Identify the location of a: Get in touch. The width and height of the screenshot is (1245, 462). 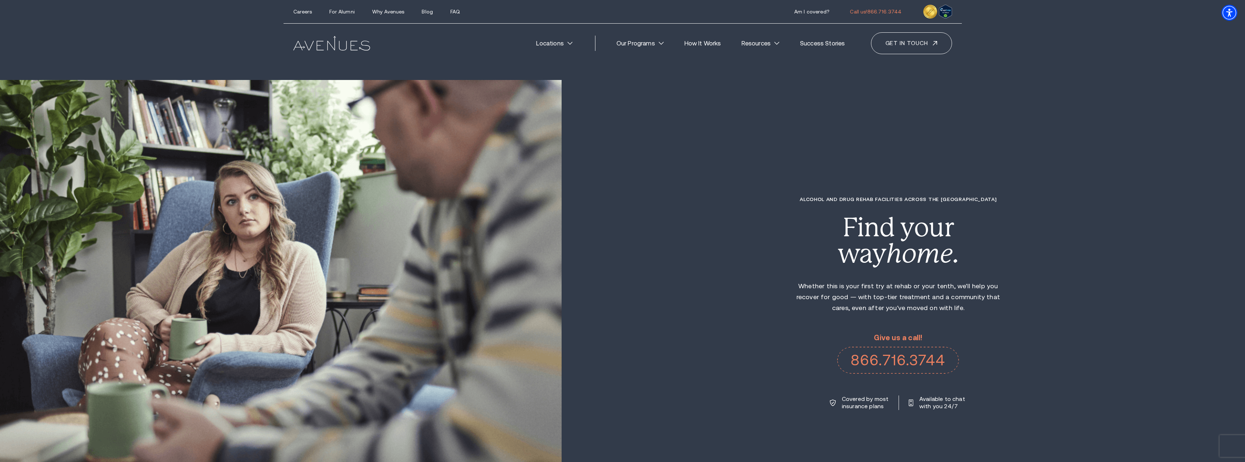
(912, 43).